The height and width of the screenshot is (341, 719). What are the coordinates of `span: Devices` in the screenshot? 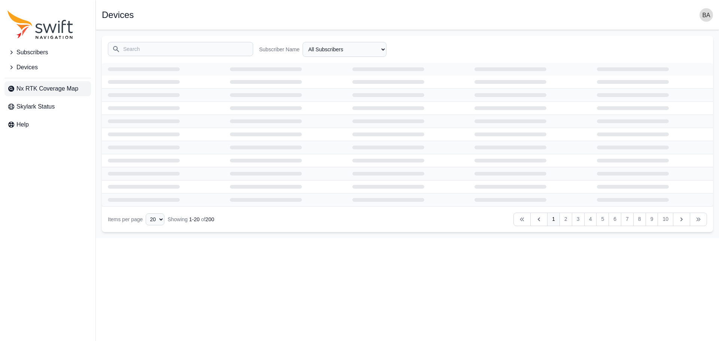 It's located at (27, 67).